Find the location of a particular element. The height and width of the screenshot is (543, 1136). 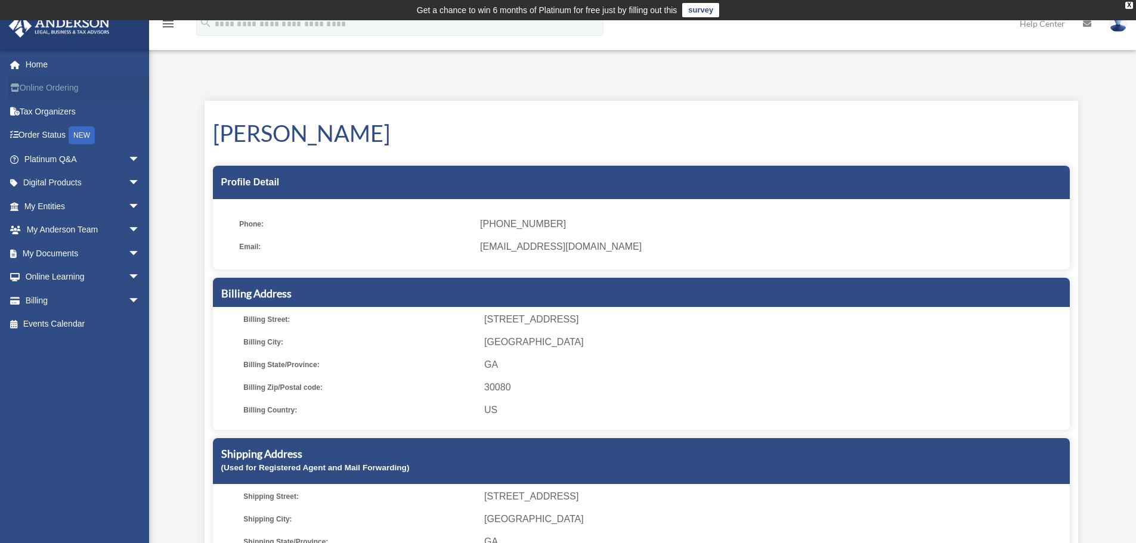

div: NEW is located at coordinates (82, 135).